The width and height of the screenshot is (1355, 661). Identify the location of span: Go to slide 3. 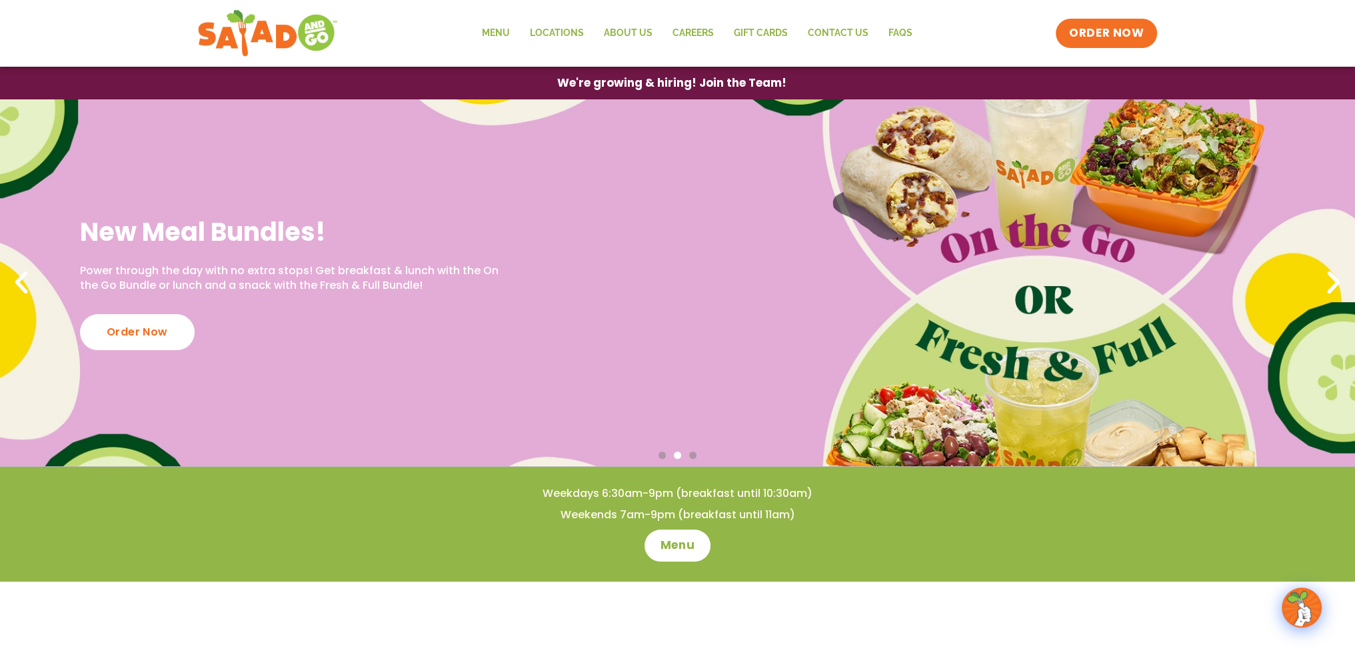
(693, 455).